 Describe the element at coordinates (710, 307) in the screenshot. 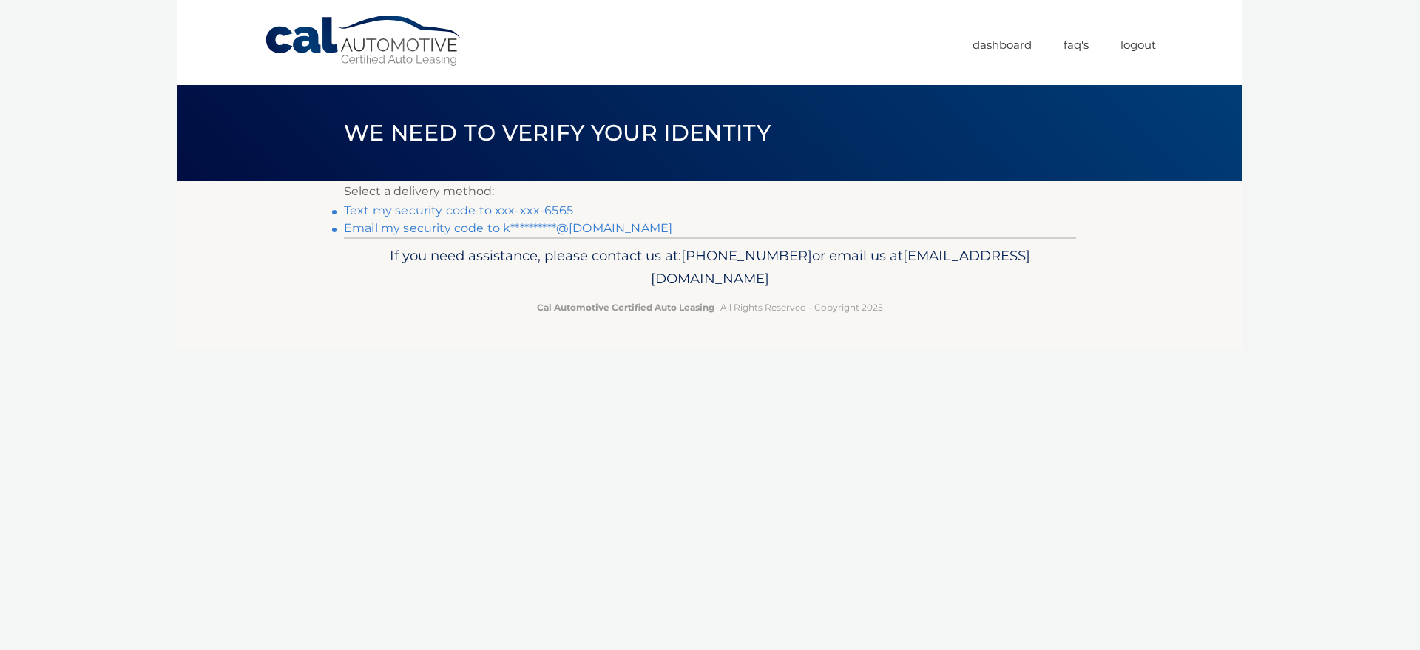

I see `p: - All Rights Reserved - Copyright 2025` at that location.